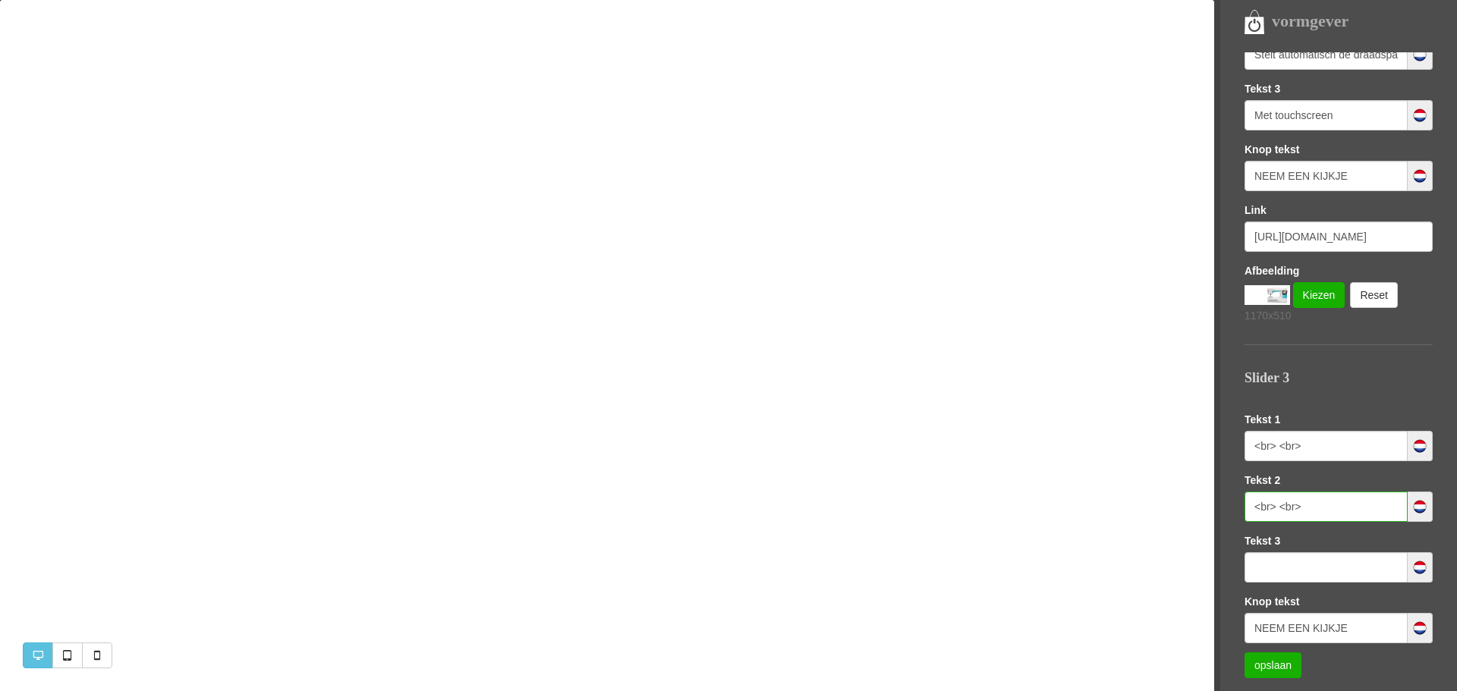 The height and width of the screenshot is (691, 1457). I want to click on a: Kiezen, so click(1318, 295).